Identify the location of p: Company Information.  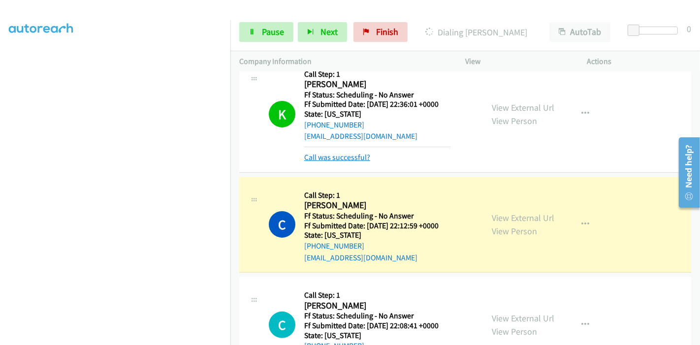
(343, 62).